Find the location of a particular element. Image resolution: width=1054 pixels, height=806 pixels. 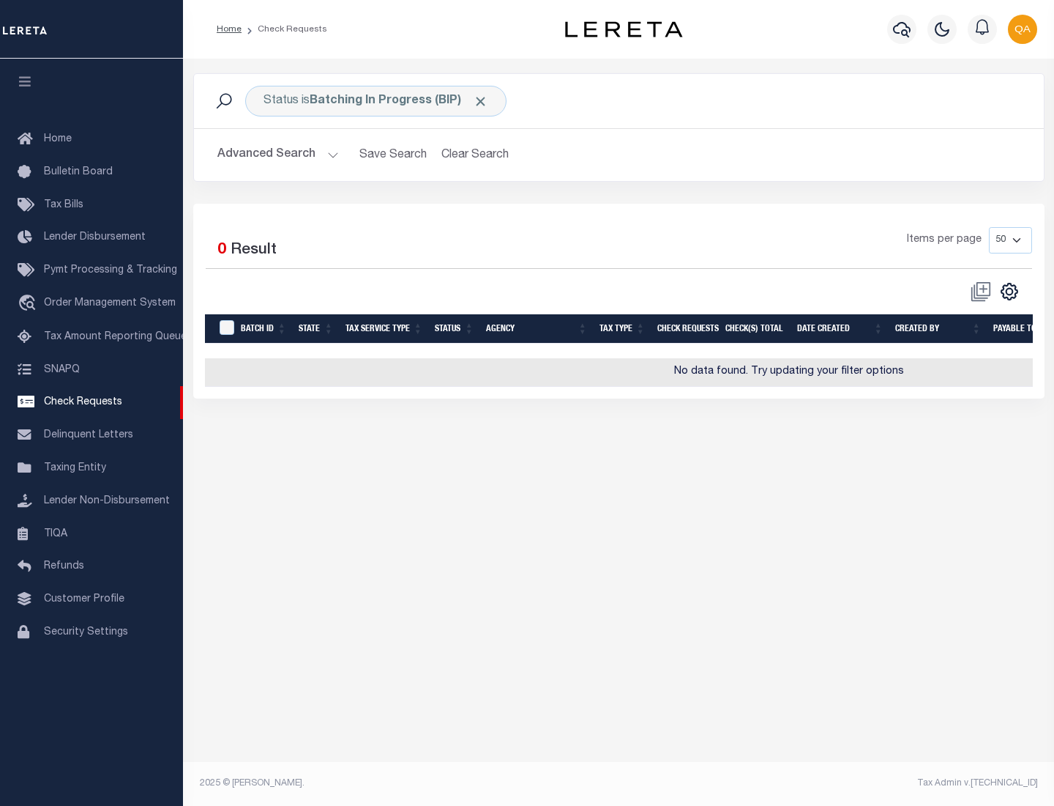

button: Clear Search is located at coordinates (475, 155).